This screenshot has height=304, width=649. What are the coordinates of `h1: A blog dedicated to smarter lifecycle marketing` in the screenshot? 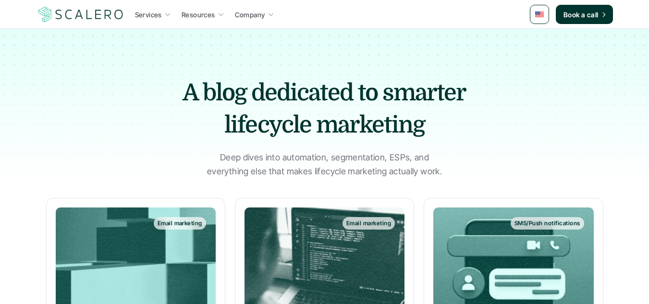 It's located at (324, 109).